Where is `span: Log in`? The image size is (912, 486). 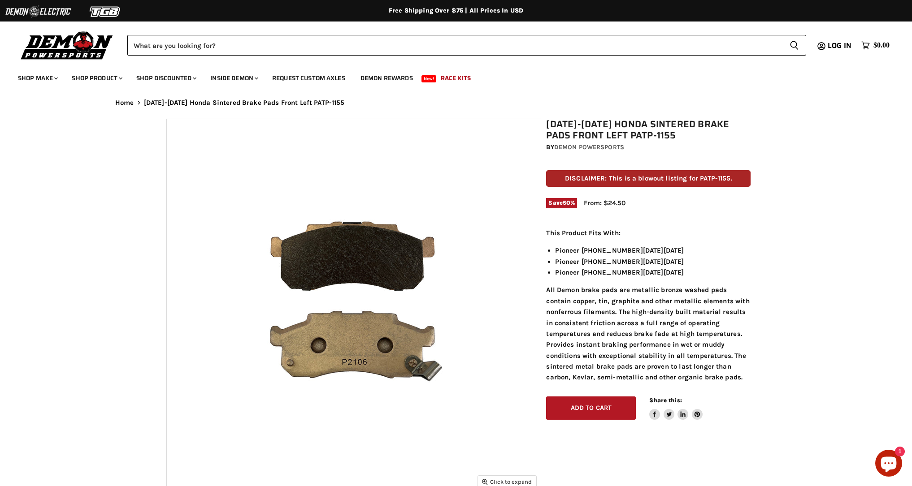
span: Log in is located at coordinates (839, 45).